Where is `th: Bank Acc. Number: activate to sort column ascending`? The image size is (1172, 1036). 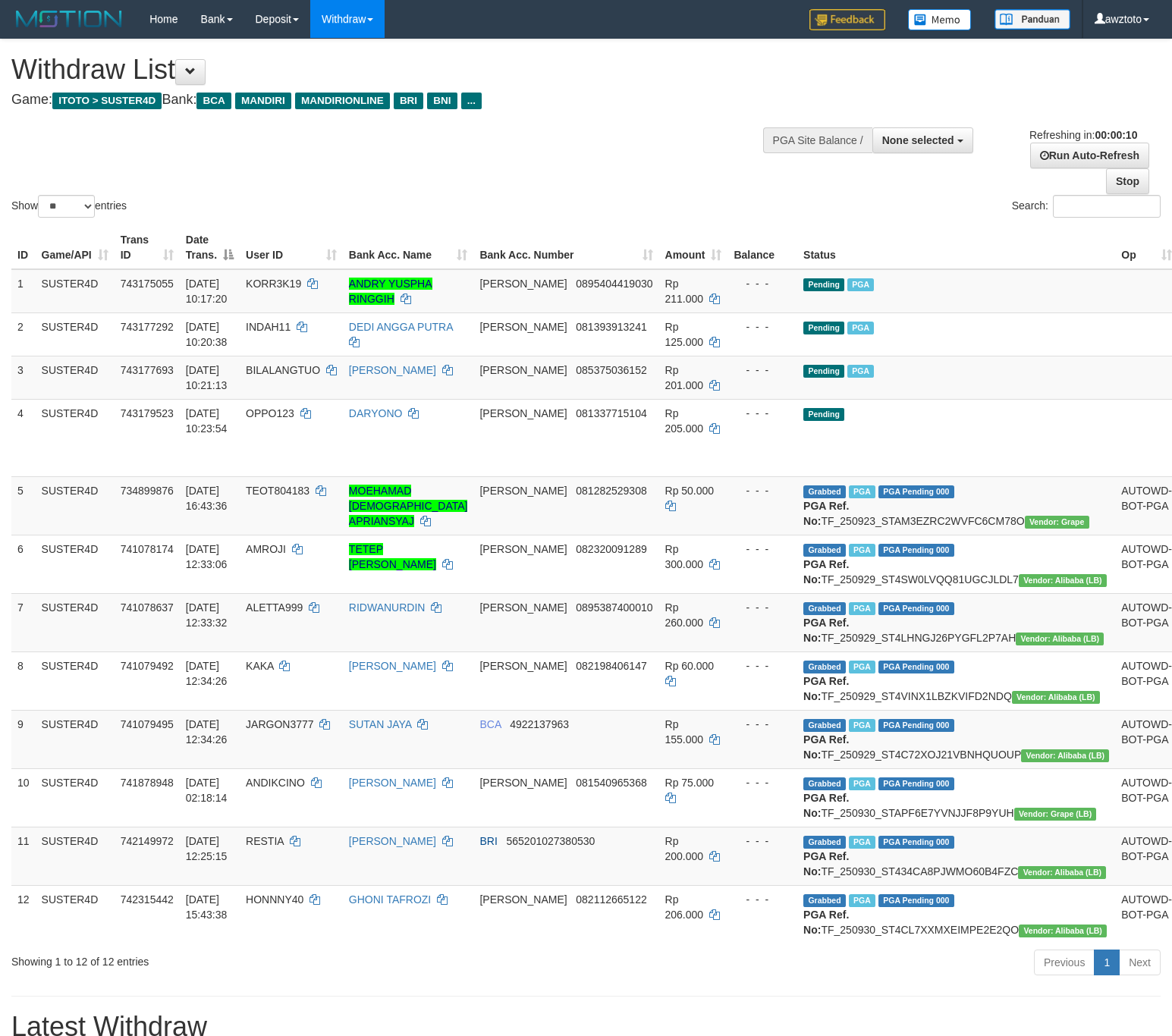 th: Bank Acc. Number: activate to sort column ascending is located at coordinates (566, 247).